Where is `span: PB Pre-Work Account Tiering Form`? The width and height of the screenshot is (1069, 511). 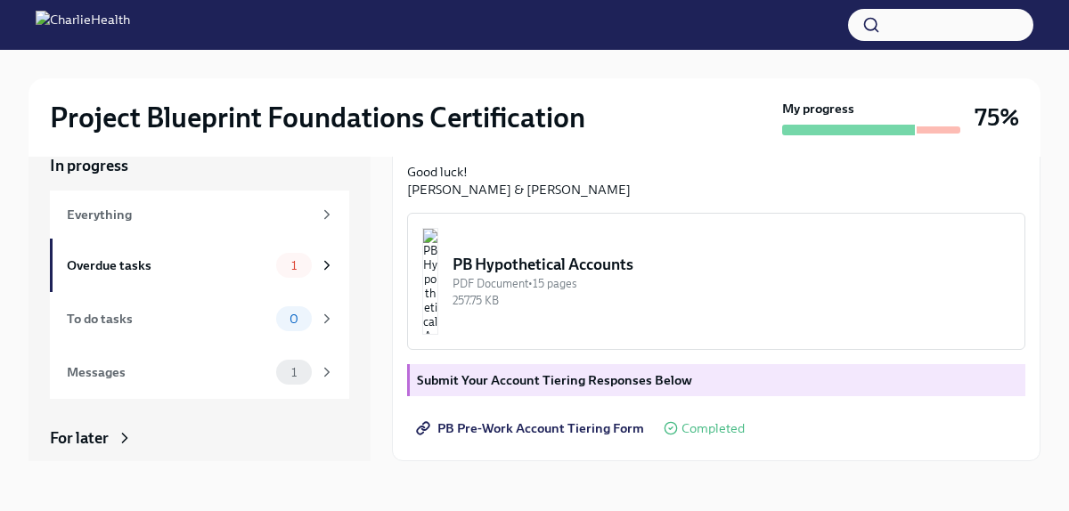
span: PB Pre-Work Account Tiering Form is located at coordinates (532, 428).